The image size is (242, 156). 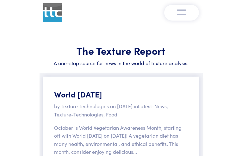 I want to click on img: menu-v1.0.png, so click(x=181, y=12).